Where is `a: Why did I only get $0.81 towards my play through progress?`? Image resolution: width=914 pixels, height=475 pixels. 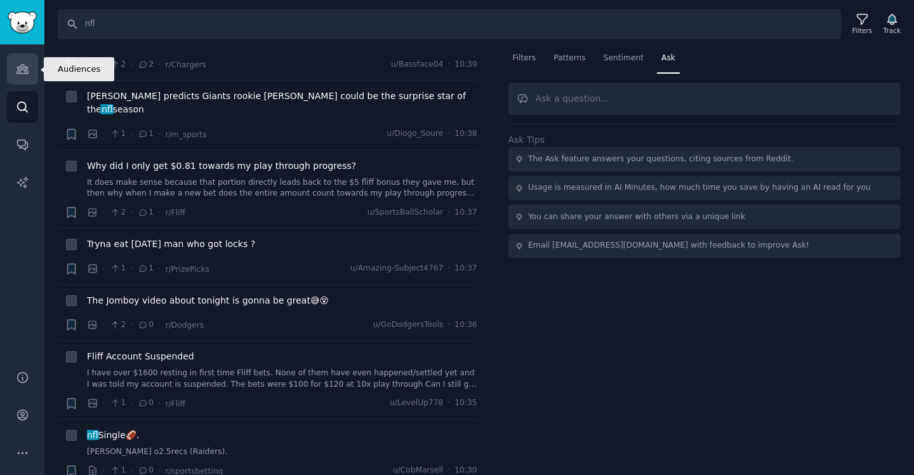 a: Why did I only get $0.81 towards my play through progress? is located at coordinates (221, 166).